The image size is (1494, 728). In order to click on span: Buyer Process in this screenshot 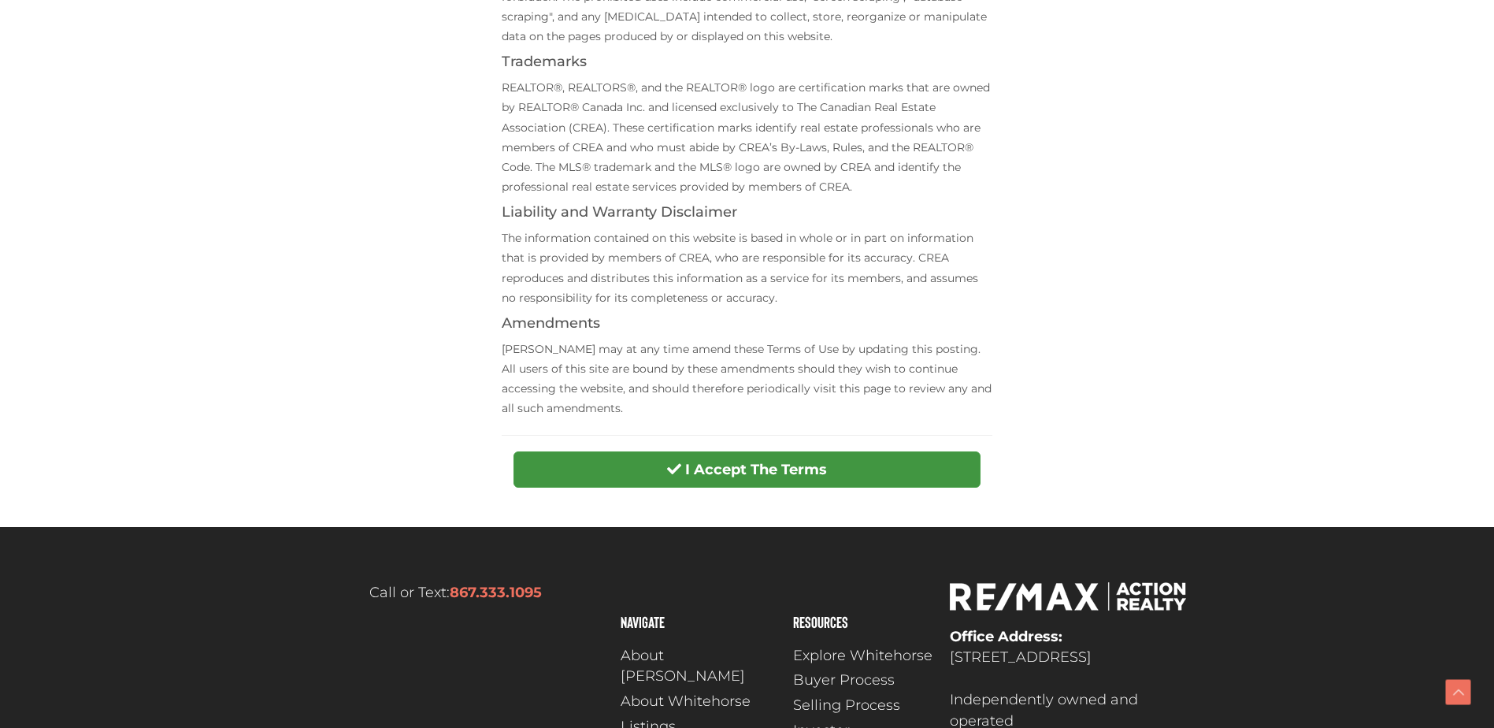, I will do `click(844, 680)`.